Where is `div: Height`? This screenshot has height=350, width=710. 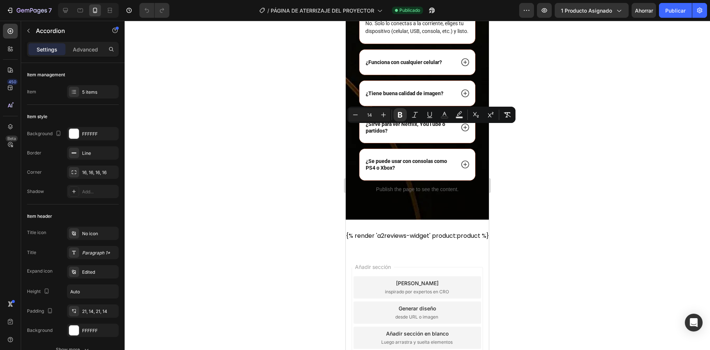 div: Height is located at coordinates (39, 291).